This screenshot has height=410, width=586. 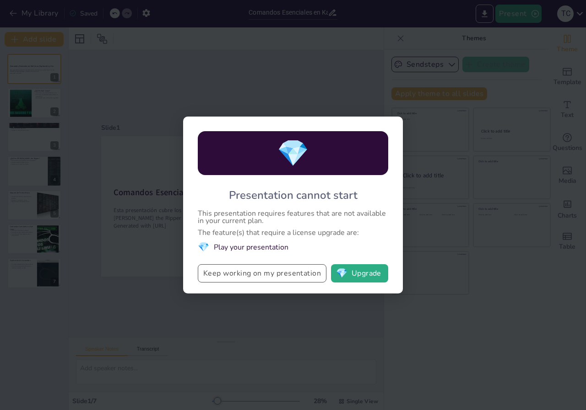 I want to click on button: Keep working on my presentation, so click(x=262, y=274).